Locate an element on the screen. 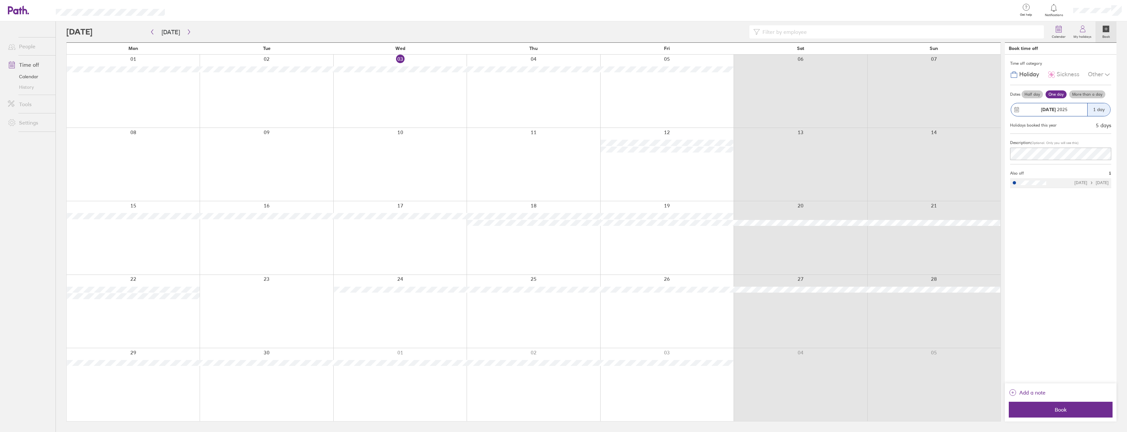 The height and width of the screenshot is (432, 1127). span: Holiday is located at coordinates (1029, 74).